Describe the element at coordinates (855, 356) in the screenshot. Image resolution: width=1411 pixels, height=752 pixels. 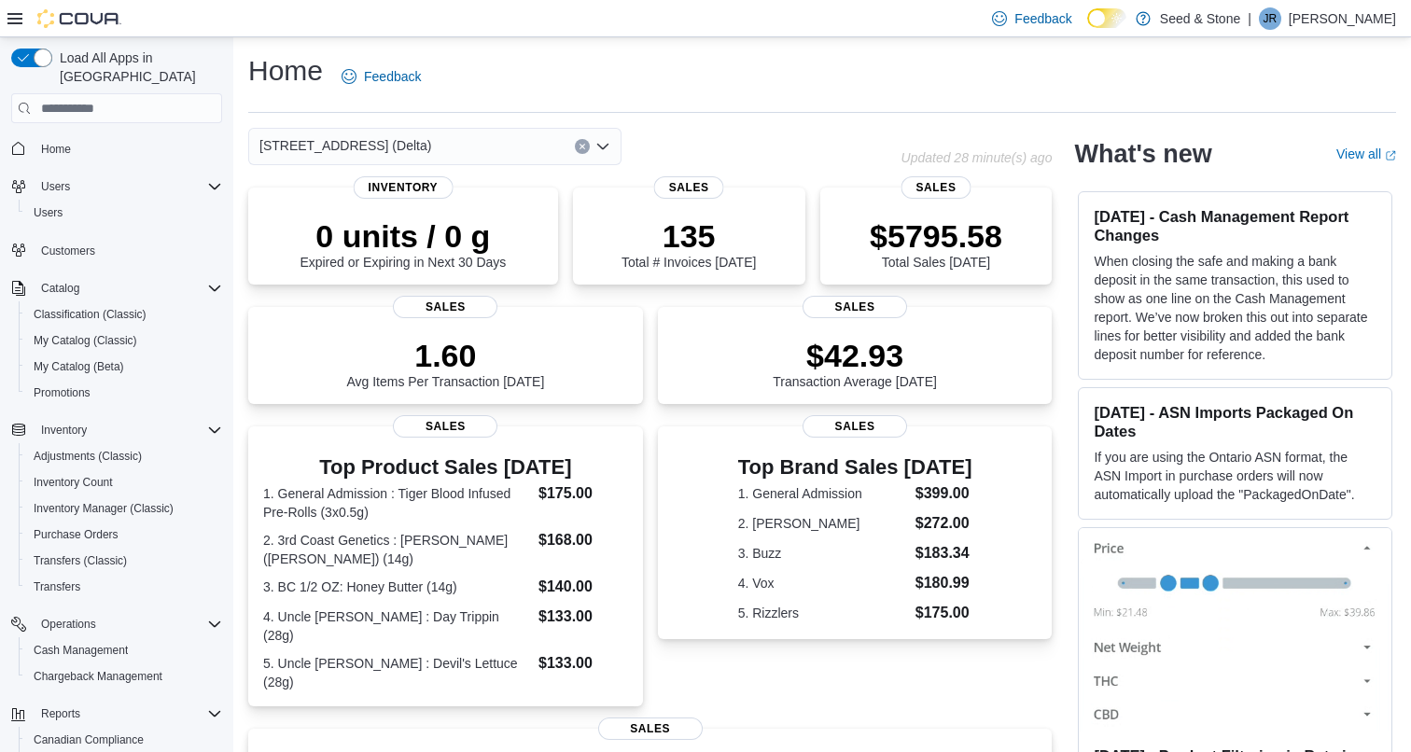
I see `p: $42.93` at that location.